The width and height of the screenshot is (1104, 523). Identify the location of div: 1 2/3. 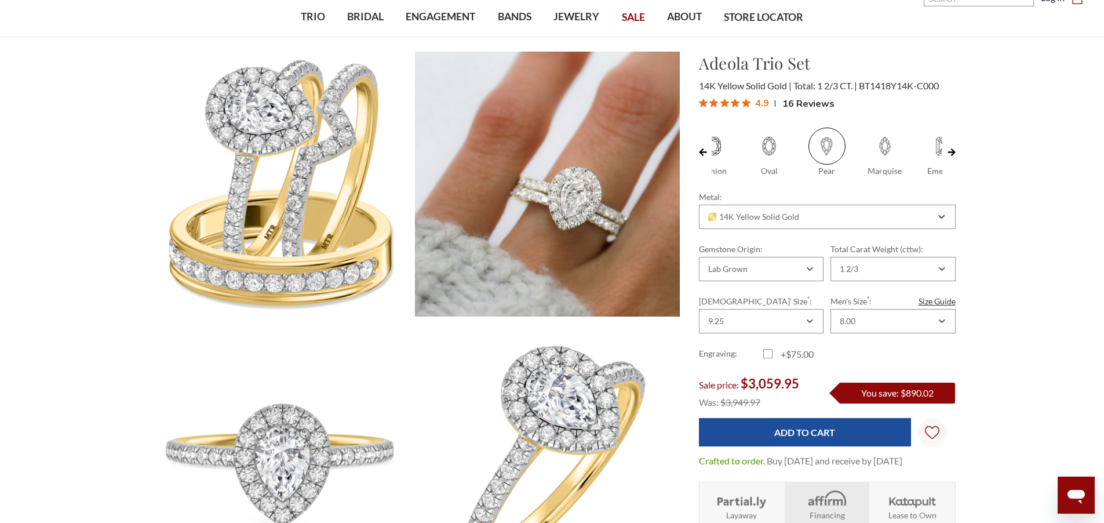
(849, 269).